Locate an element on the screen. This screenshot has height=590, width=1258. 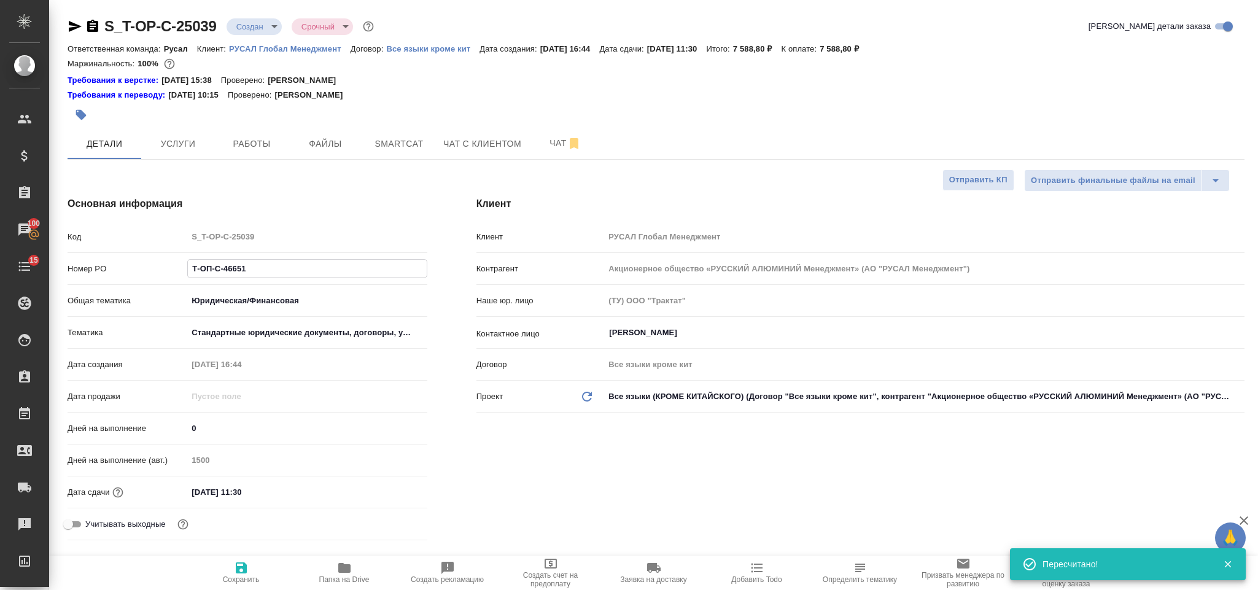
button: Отправить финальные файлы на email is located at coordinates (1113, 181).